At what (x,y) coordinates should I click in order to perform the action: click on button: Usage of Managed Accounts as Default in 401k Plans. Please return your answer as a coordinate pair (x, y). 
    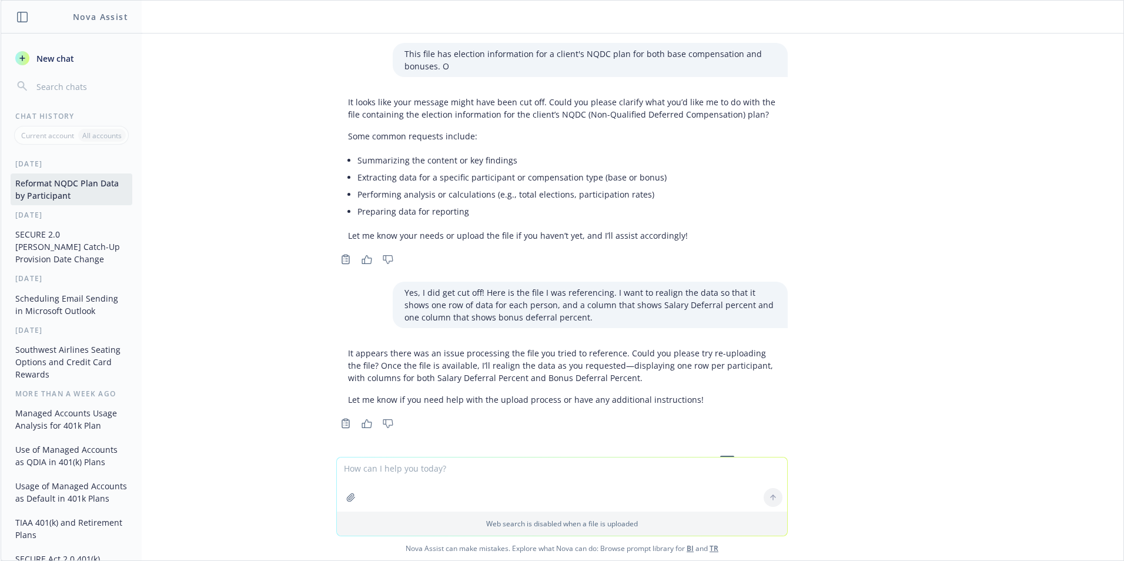
    Looking at the image, I should click on (71, 492).